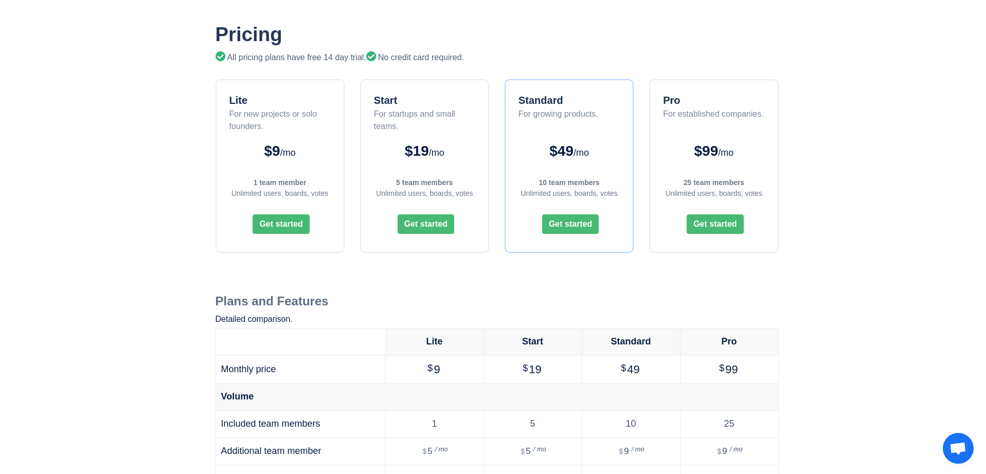 The width and height of the screenshot is (986, 474). I want to click on div: $9, so click(280, 151).